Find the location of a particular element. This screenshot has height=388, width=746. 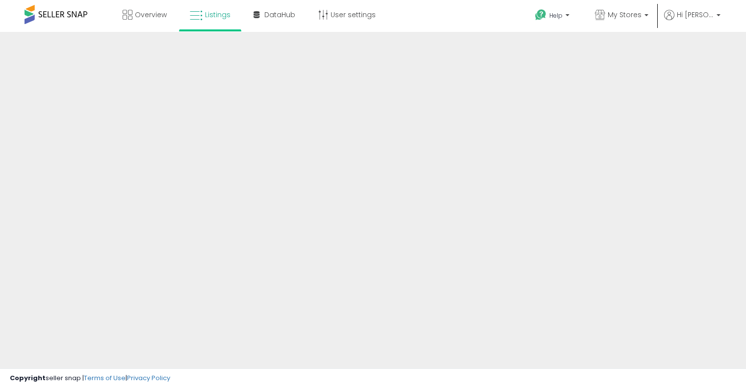

span: Overview is located at coordinates (150, 15).